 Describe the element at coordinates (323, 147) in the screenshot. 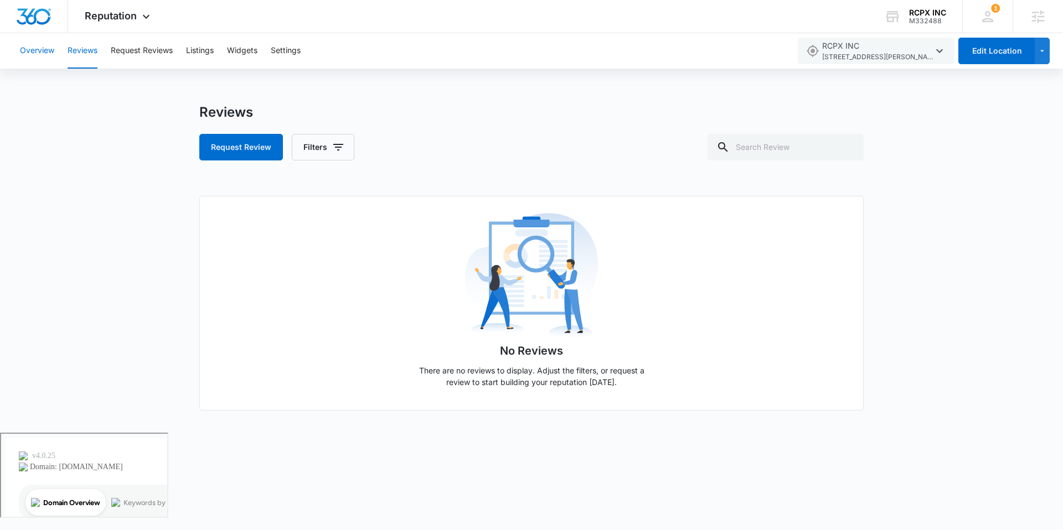

I see `button: Filters` at that location.